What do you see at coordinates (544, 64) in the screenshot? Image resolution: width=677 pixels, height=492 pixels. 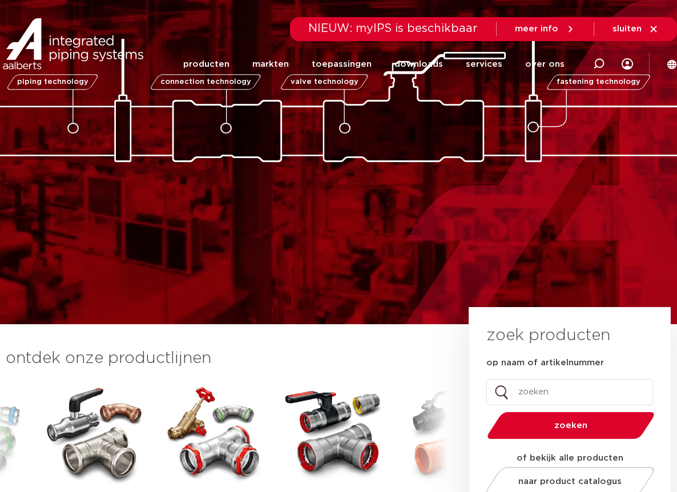 I see `a: over ons` at bounding box center [544, 64].